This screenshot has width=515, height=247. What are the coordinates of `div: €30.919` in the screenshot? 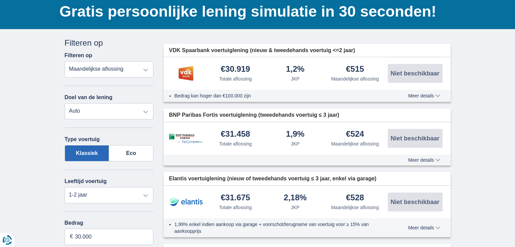 It's located at (235, 69).